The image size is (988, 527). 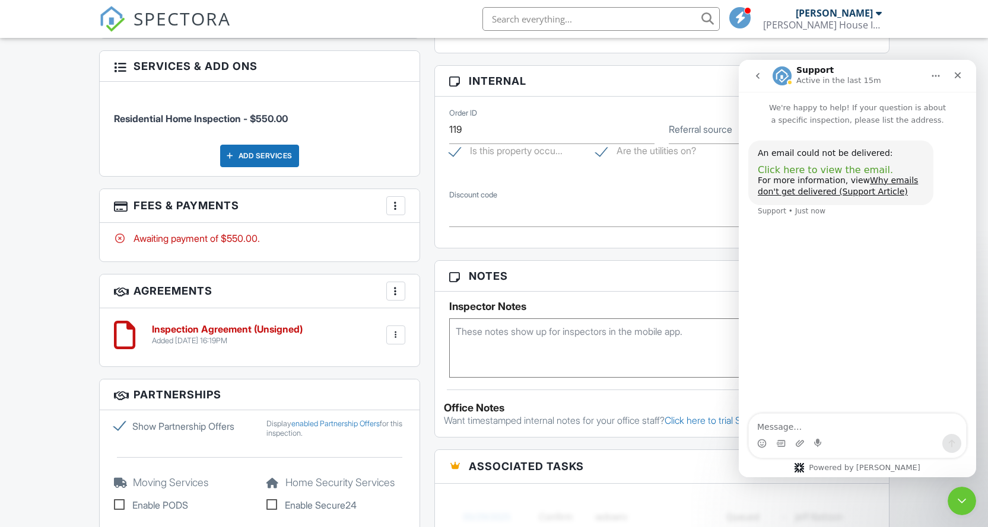 What do you see at coordinates (700, 129) in the screenshot?
I see `label: Referral source` at bounding box center [700, 129].